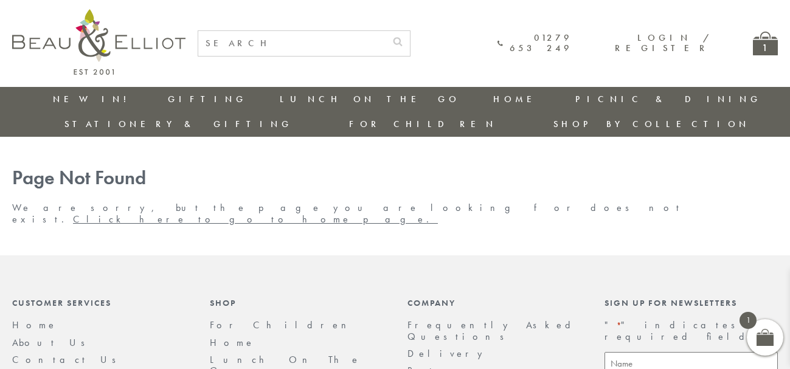 The height and width of the screenshot is (369, 790). I want to click on a: Click here to go to home page., so click(255, 219).